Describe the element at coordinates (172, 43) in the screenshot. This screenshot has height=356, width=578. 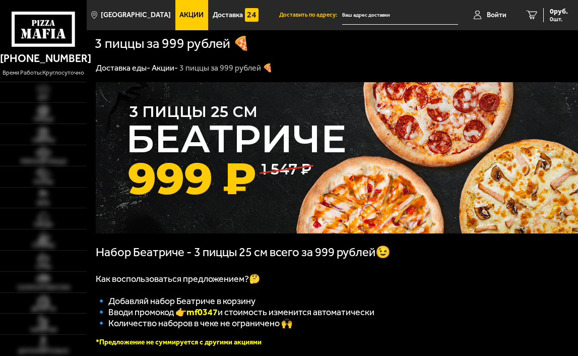
I see `h1: 3 пиццы за 999 рублей 🍕` at that location.